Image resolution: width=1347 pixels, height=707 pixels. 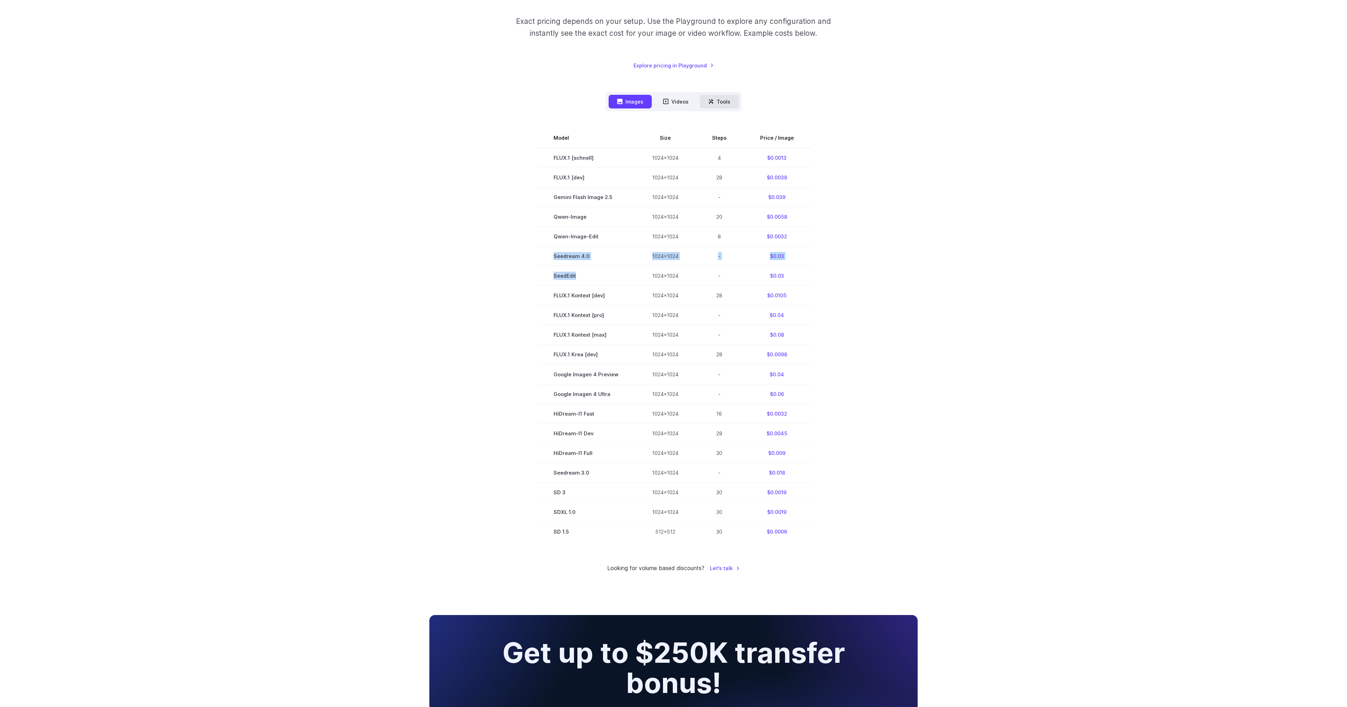 What do you see at coordinates (586, 413) in the screenshot?
I see `td: HiDream-I1 Fast` at bounding box center [586, 413].